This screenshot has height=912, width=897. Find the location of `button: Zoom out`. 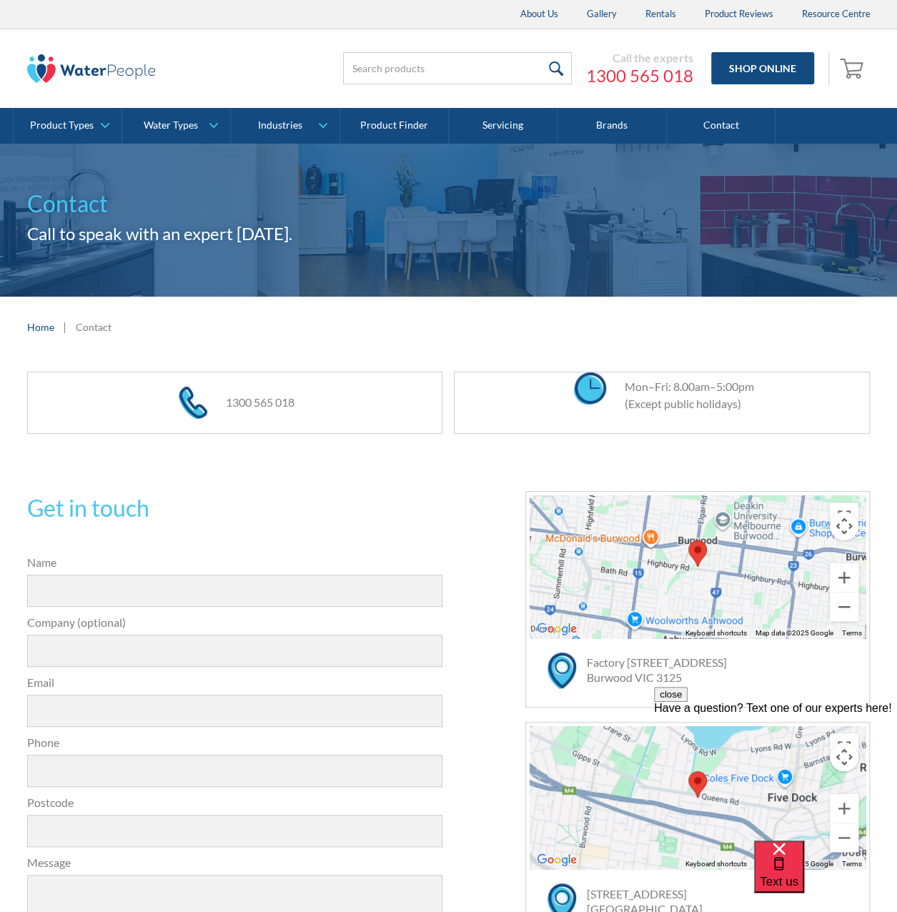

button: Zoom out is located at coordinates (844, 607).